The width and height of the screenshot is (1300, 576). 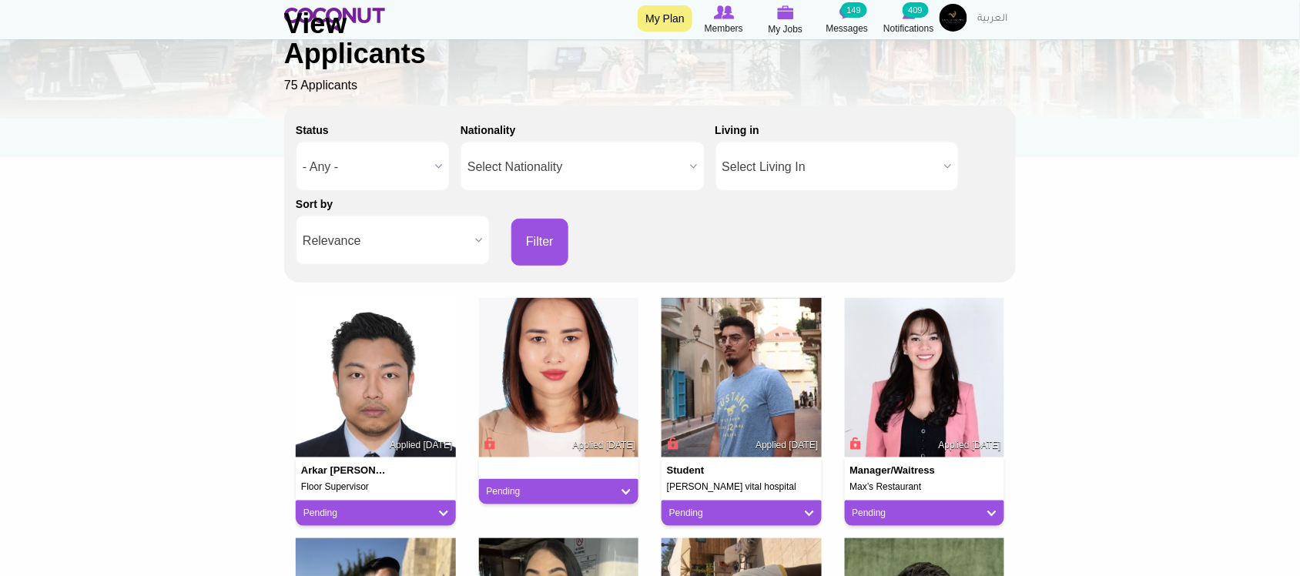 I want to click on h5: Floor Supervisor, so click(x=376, y=487).